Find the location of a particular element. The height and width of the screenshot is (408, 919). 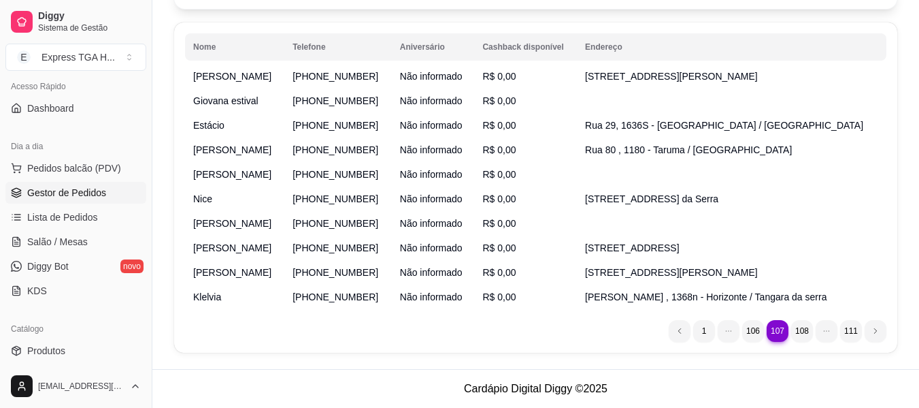

span: Diggy Bot is located at coordinates (48, 266).